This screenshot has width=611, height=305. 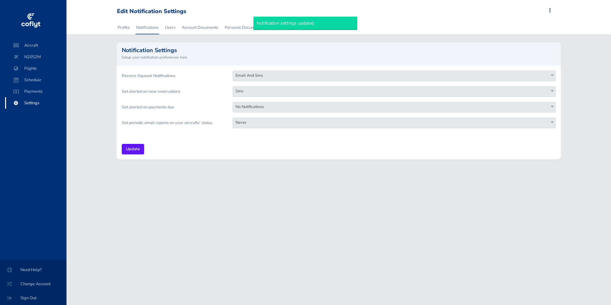 I want to click on span: Schedule, so click(x=36, y=80).